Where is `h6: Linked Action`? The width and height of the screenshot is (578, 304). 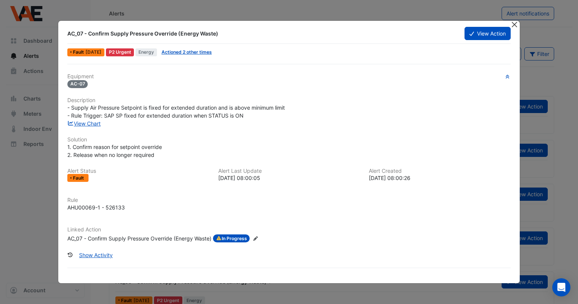
h6: Linked Action is located at coordinates (289, 229).